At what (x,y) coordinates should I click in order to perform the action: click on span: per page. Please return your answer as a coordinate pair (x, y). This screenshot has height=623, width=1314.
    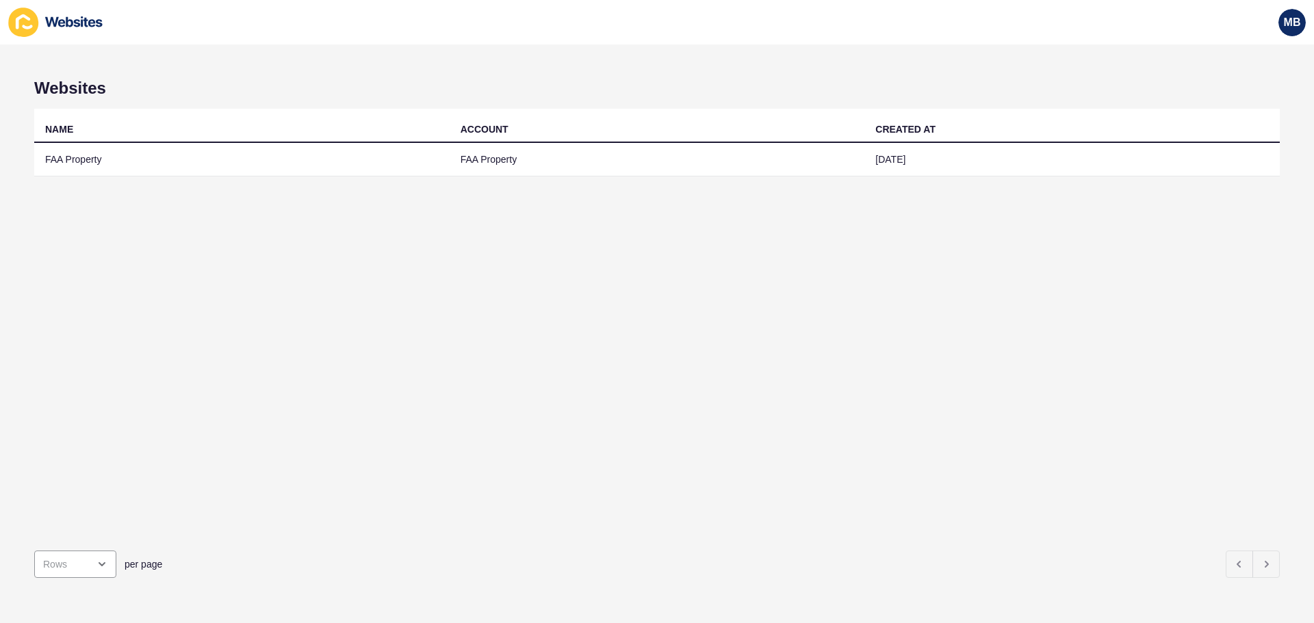
    Looking at the image, I should click on (143, 564).